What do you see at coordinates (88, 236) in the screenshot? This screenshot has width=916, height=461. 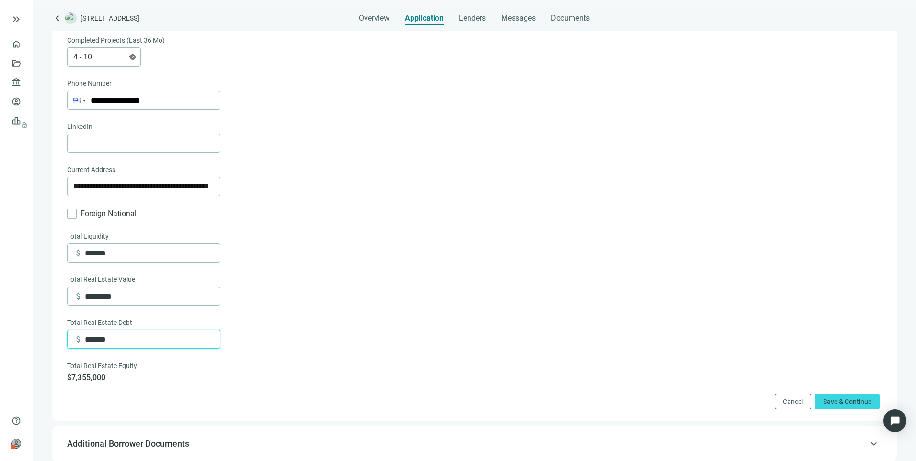 I see `span: Total Liquidity` at bounding box center [88, 236].